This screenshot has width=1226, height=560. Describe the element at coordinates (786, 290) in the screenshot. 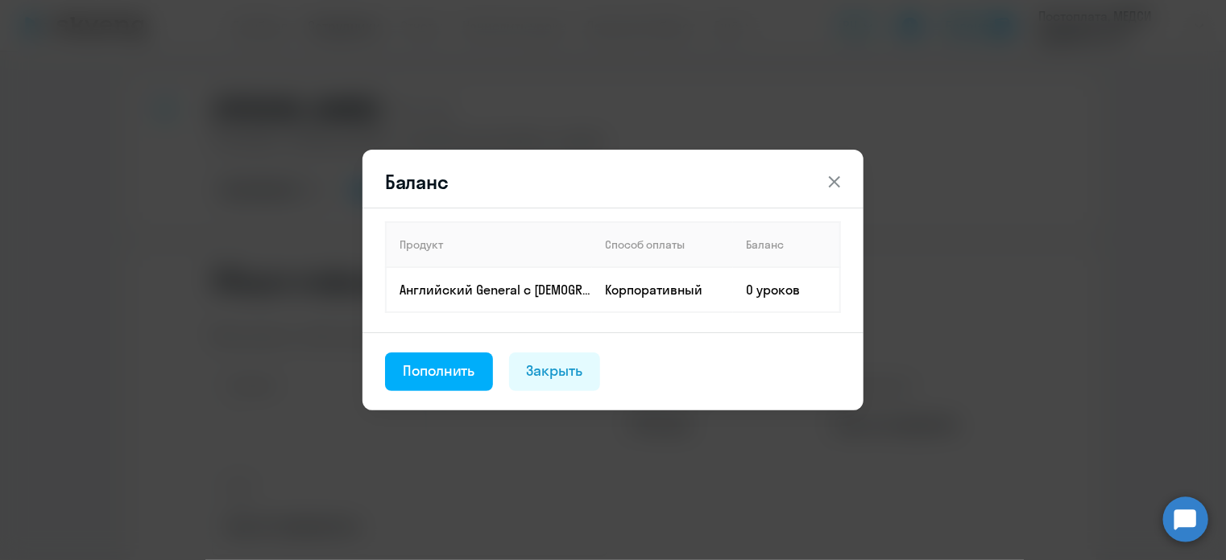

I see `td: 0 уроков` at that location.